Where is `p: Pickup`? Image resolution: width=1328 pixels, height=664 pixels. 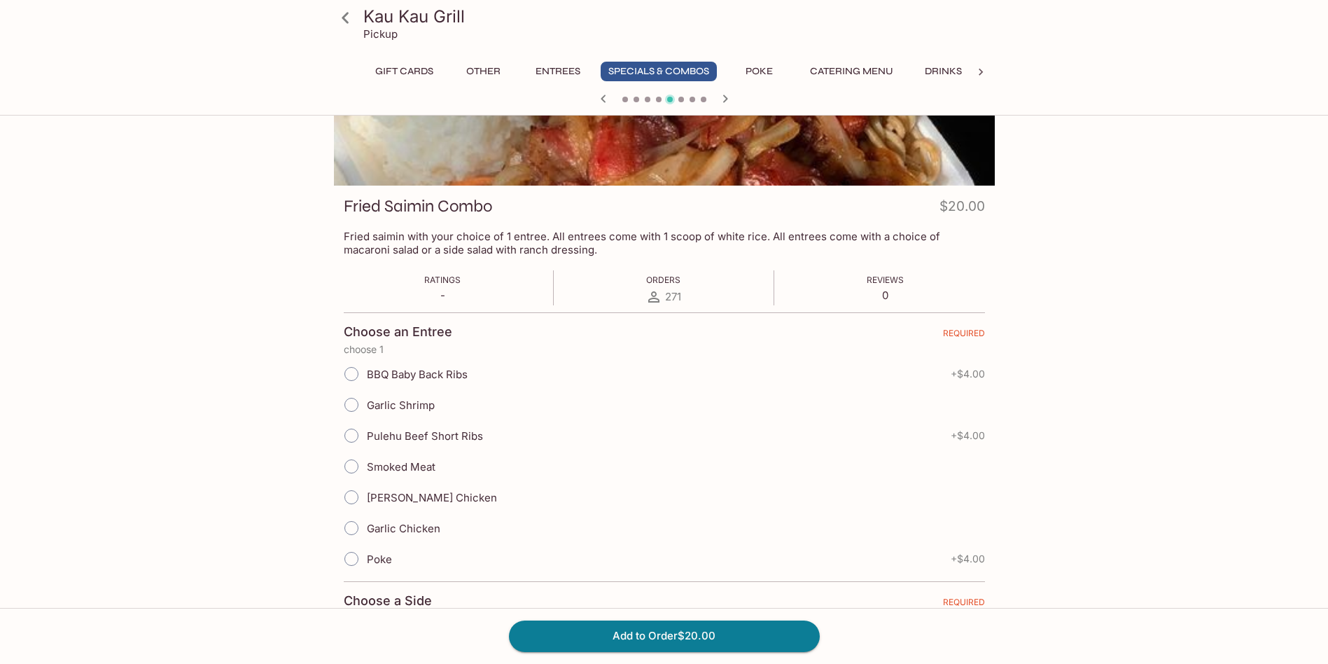
p: Pickup is located at coordinates (380, 34).